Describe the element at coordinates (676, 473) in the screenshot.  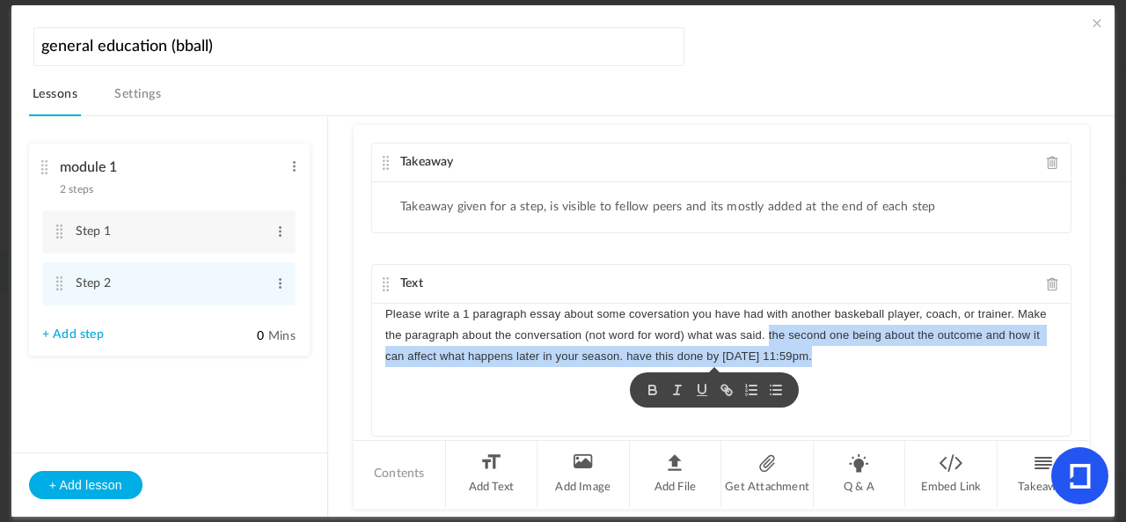
I see `li: Add File` at that location.